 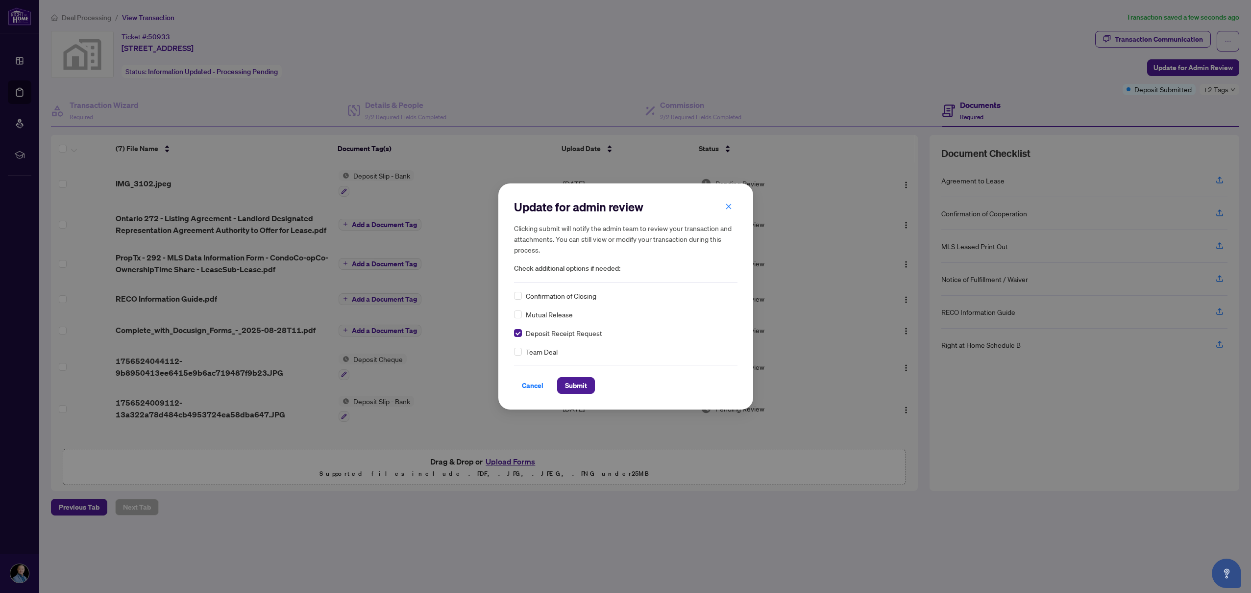 I want to click on button: Open asap, so click(x=1227, y=573).